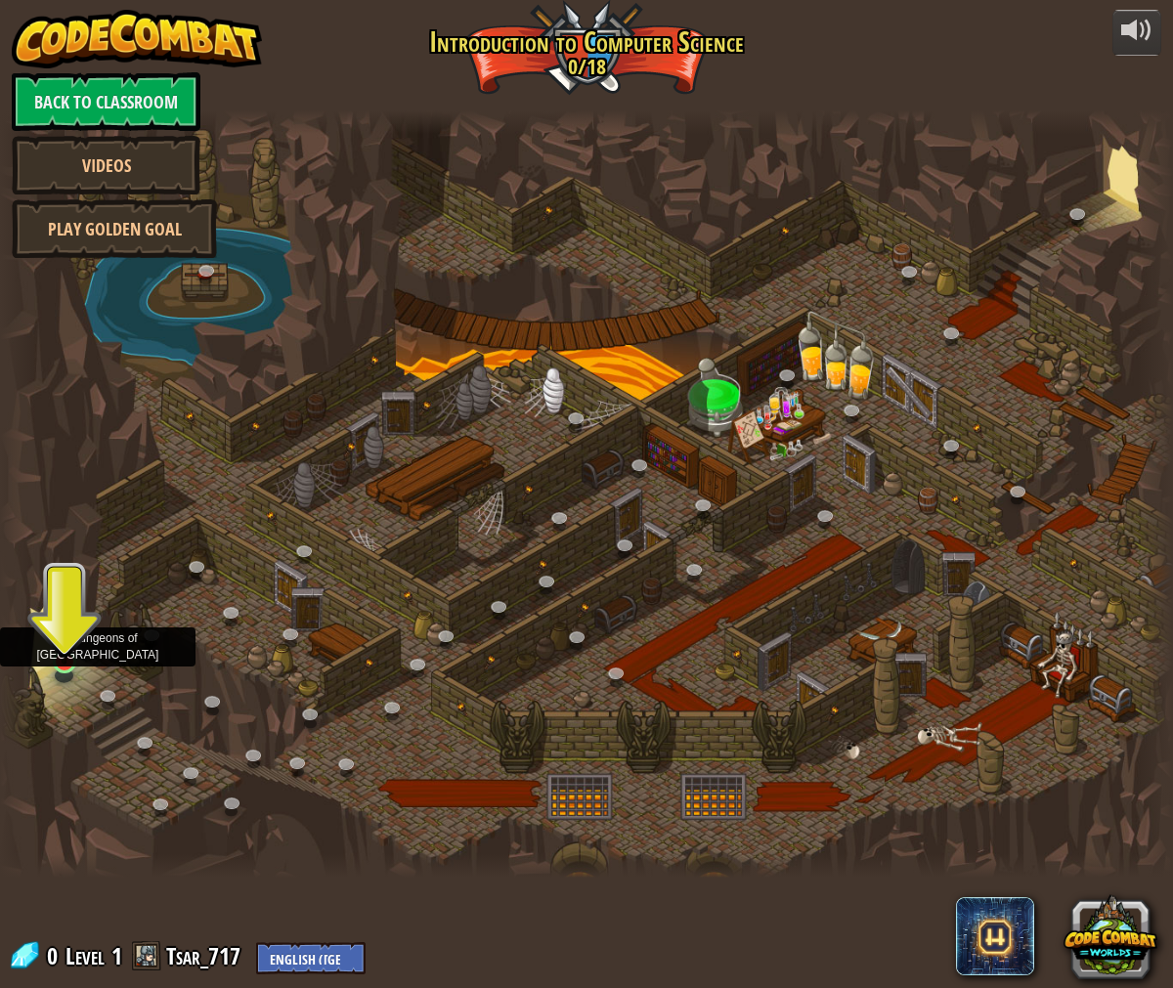 The image size is (1173, 988). What do you see at coordinates (114, 229) in the screenshot?
I see `a: Play Golden Goal` at bounding box center [114, 229].